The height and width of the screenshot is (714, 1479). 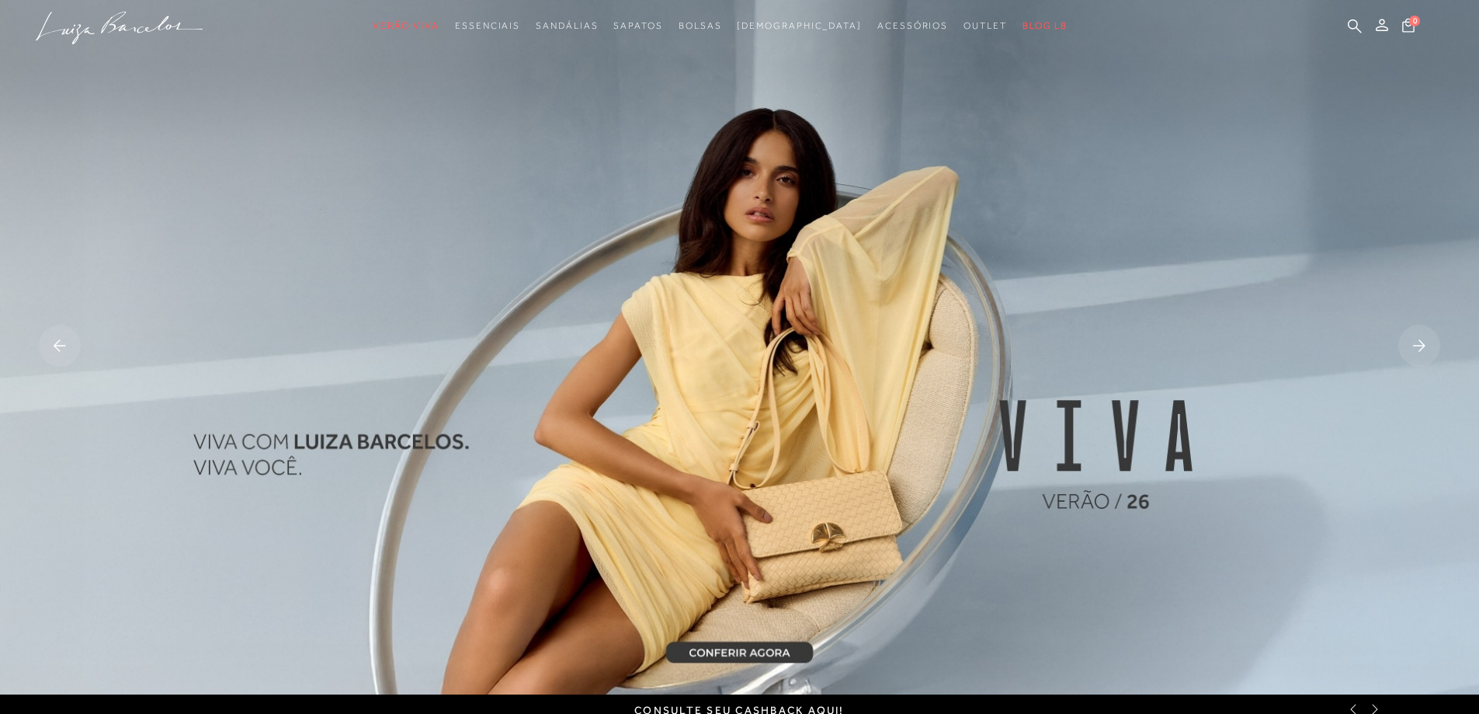 What do you see at coordinates (700, 26) in the screenshot?
I see `span: Bolsas` at bounding box center [700, 26].